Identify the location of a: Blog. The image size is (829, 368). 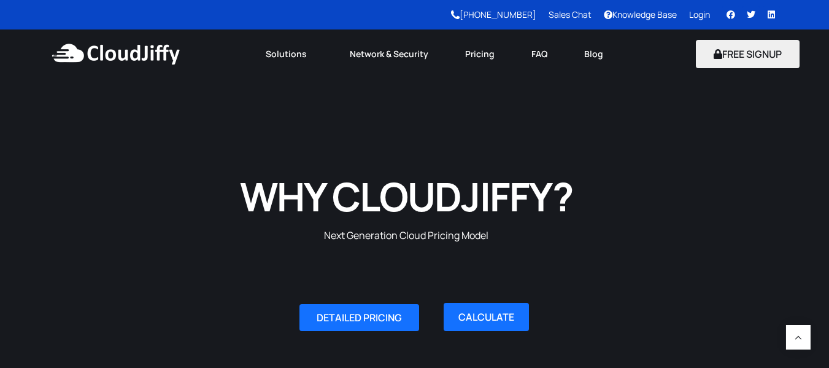
(594, 54).